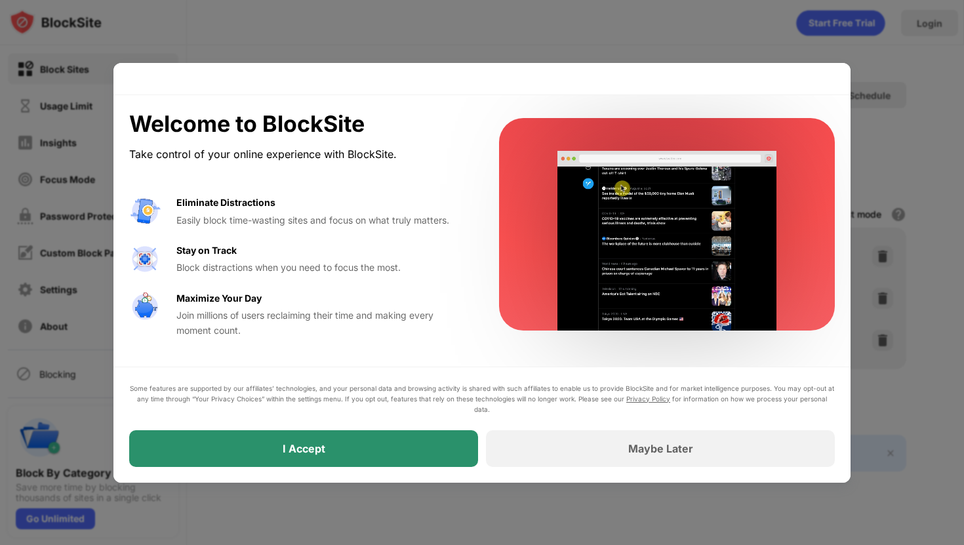 The height and width of the screenshot is (545, 964). I want to click on div: Join millions of users reclaiming their time and making every moment count., so click(322, 323).